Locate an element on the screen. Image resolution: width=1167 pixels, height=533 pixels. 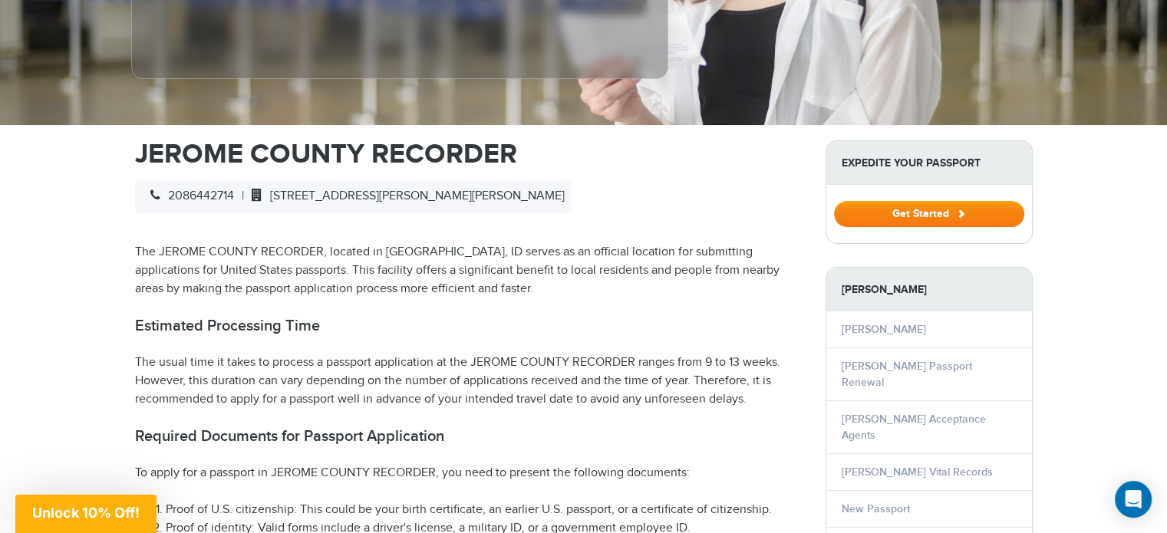
h2: Required Documents for Passport Application is located at coordinates (469, 437).